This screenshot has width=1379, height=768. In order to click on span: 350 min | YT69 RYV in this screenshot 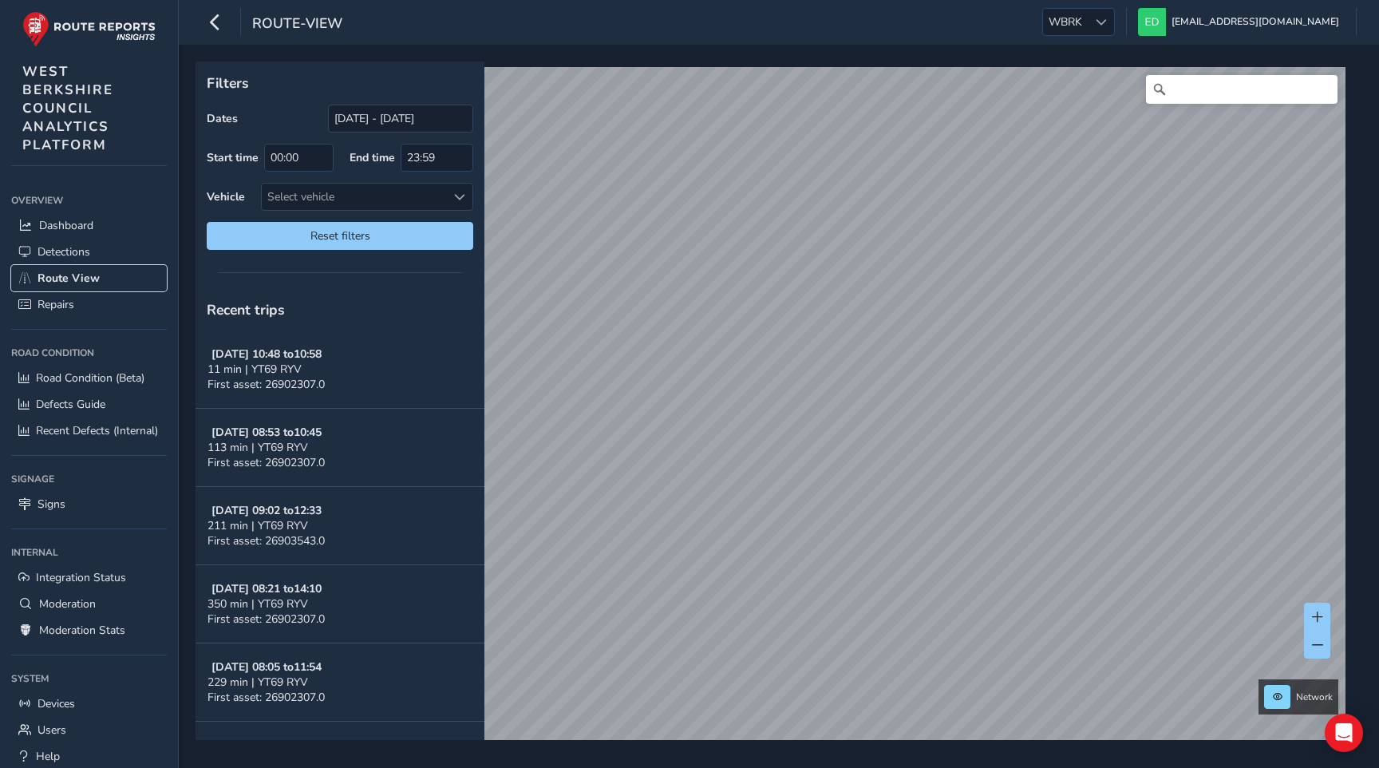, I will do `click(258, 603)`.